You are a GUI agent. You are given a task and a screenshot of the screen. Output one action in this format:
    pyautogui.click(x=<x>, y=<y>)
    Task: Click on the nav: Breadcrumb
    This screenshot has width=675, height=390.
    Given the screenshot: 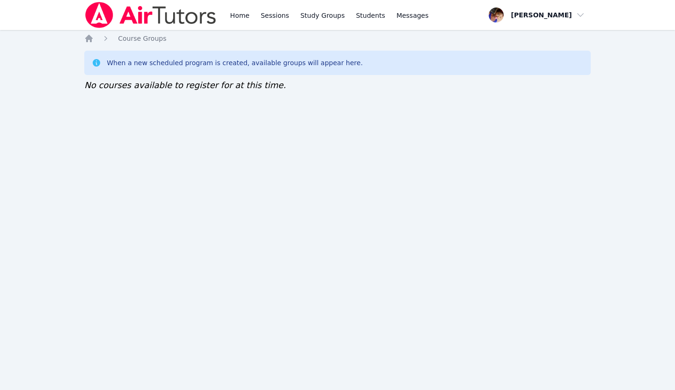 What is the action you would take?
    pyautogui.click(x=338, y=38)
    